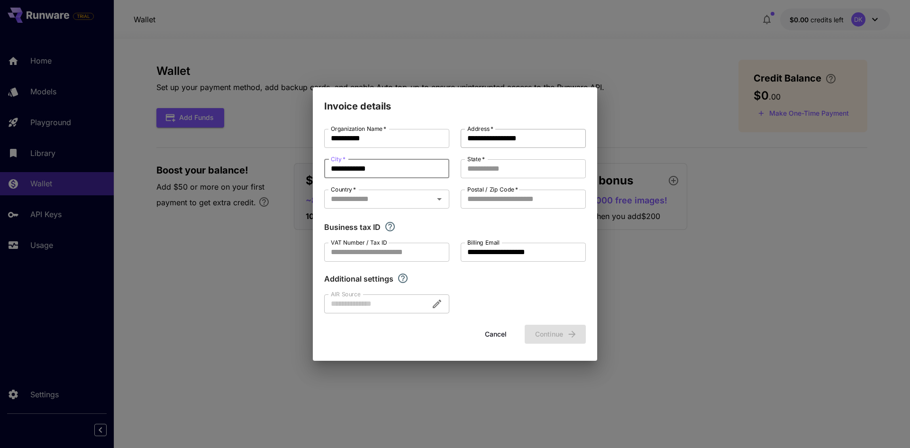 The image size is (910, 448). Describe the element at coordinates (484, 242) in the screenshot. I see `label: Billing Email` at that location.